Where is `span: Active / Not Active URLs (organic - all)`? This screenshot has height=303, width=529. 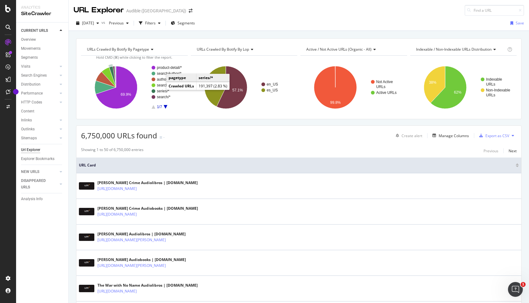 span: Active / Not Active URLs (organic - all) is located at coordinates (339, 49).